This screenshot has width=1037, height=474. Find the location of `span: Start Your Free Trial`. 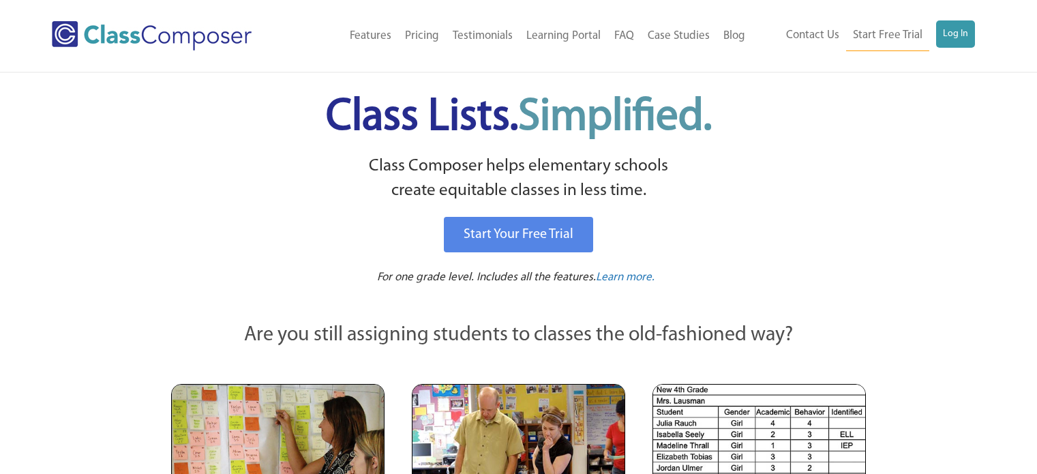

span: Start Your Free Trial is located at coordinates (518, 235).